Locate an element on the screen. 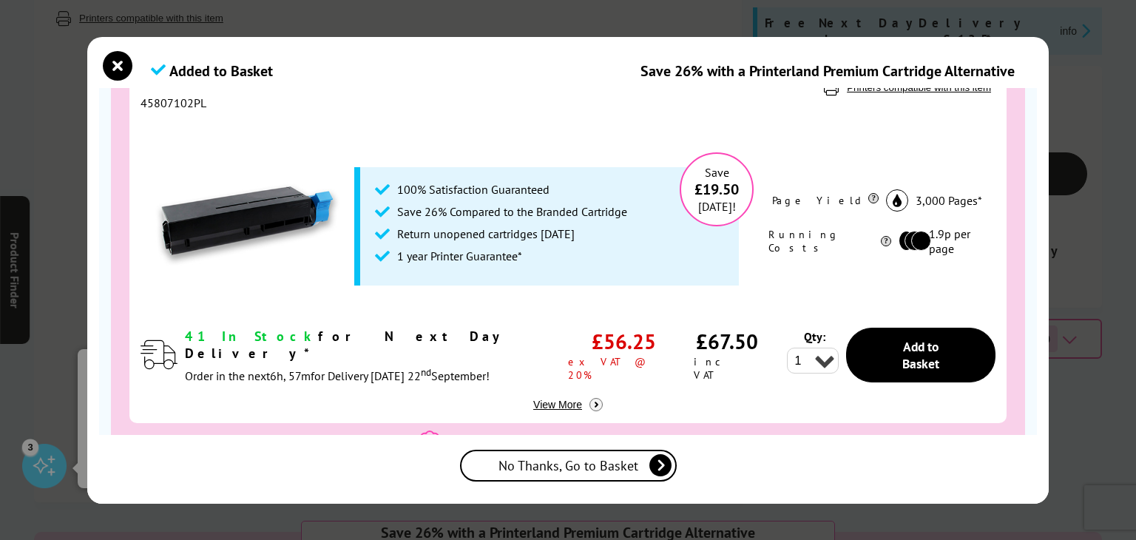 The width and height of the screenshot is (1136, 540). span: £19.50 is located at coordinates (717, 189).